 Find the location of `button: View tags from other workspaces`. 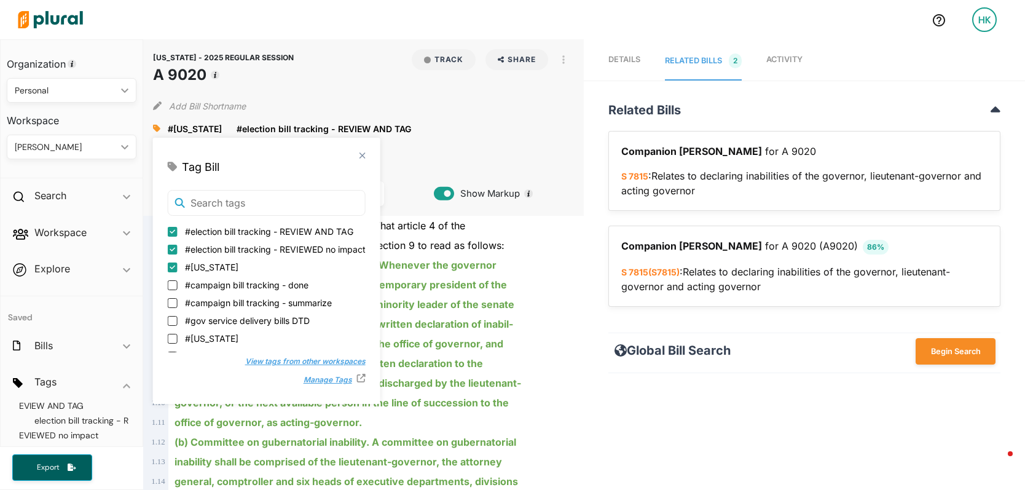

button: View tags from other workspaces is located at coordinates (299, 361).